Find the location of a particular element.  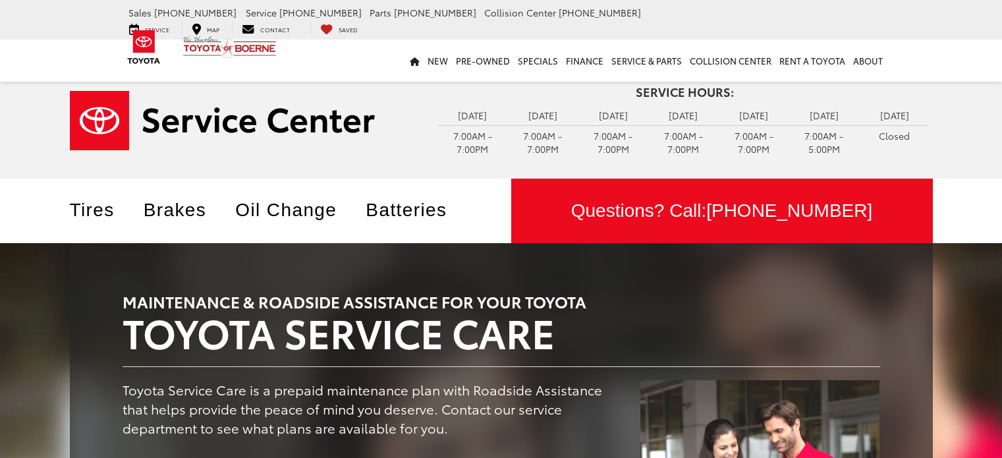

a: Service & Parts: Opens in a new tab is located at coordinates (646, 61).